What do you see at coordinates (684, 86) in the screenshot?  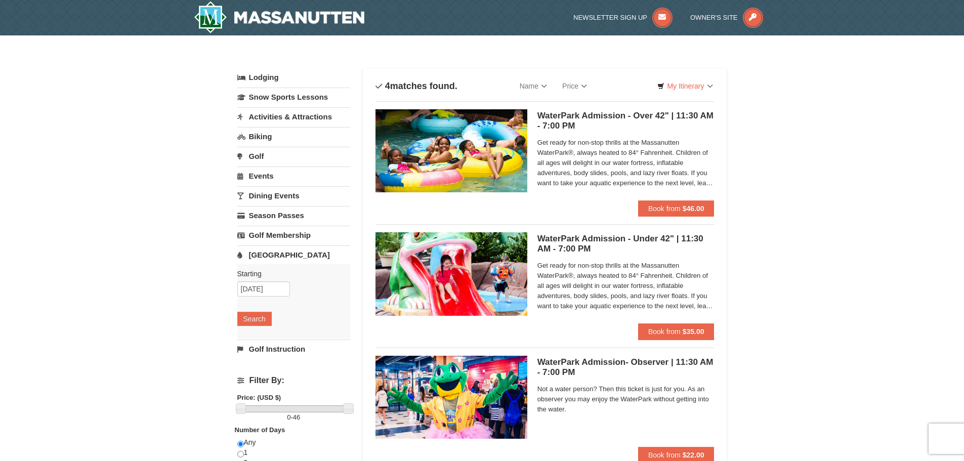 I see `a: My Itinerary` at bounding box center [684, 86].